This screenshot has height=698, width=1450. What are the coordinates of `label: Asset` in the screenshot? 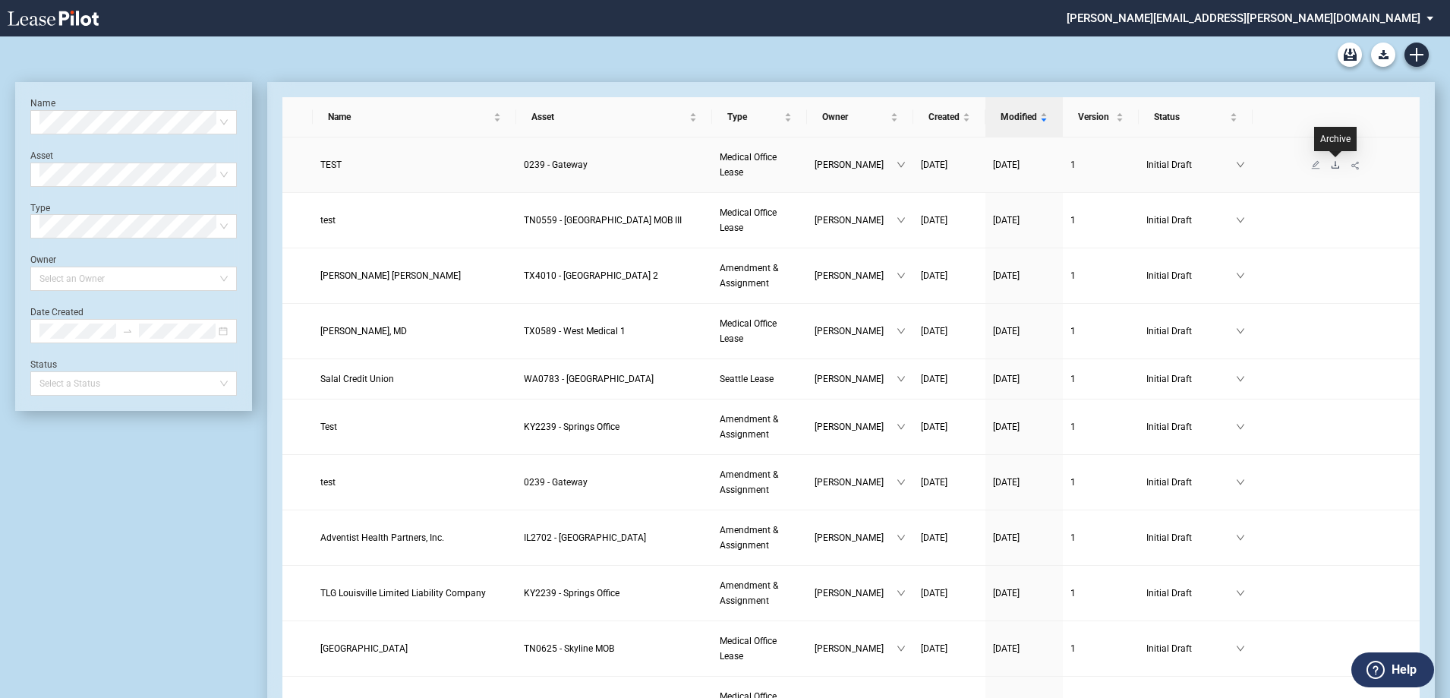 It's located at (42, 156).